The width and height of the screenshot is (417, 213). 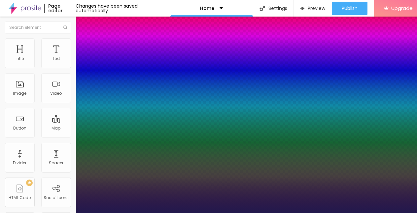 I want to click on div: Image, so click(x=20, y=93).